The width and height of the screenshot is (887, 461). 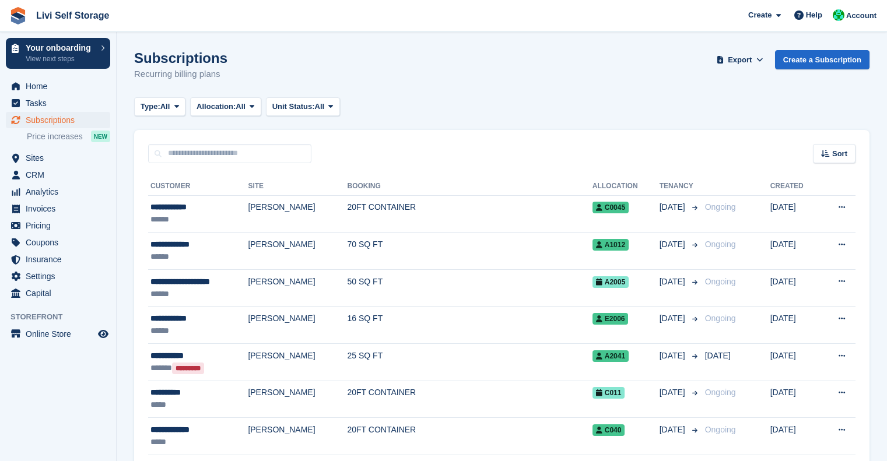 What do you see at coordinates (680, 187) in the screenshot?
I see `th: Tenancy` at bounding box center [680, 187].